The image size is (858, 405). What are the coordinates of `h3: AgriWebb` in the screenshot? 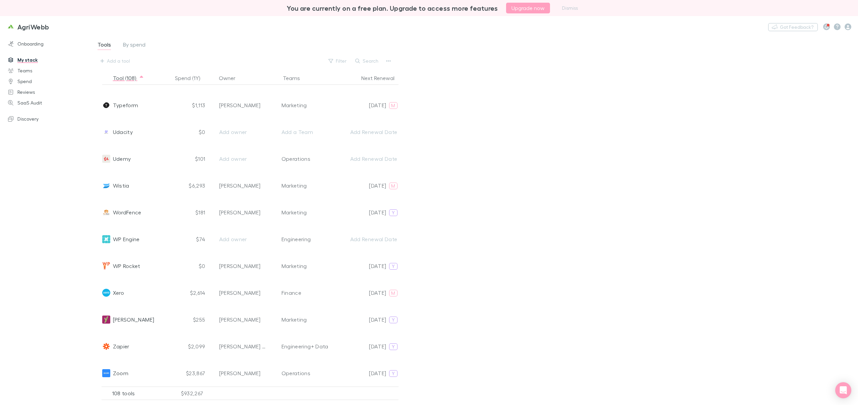 It's located at (33, 27).